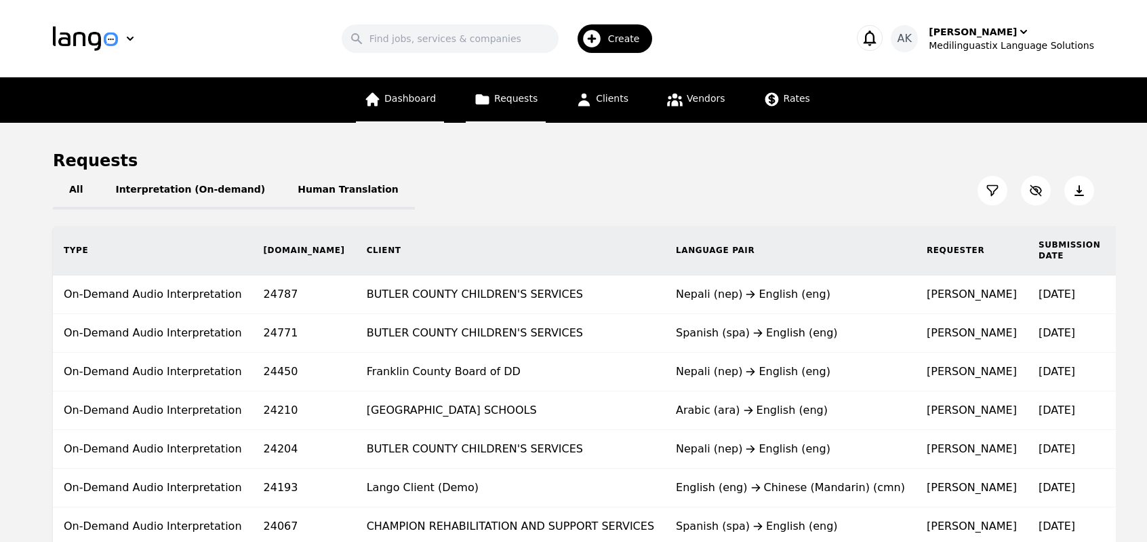  What do you see at coordinates (304, 487) in the screenshot?
I see `td: 24193` at bounding box center [304, 487].